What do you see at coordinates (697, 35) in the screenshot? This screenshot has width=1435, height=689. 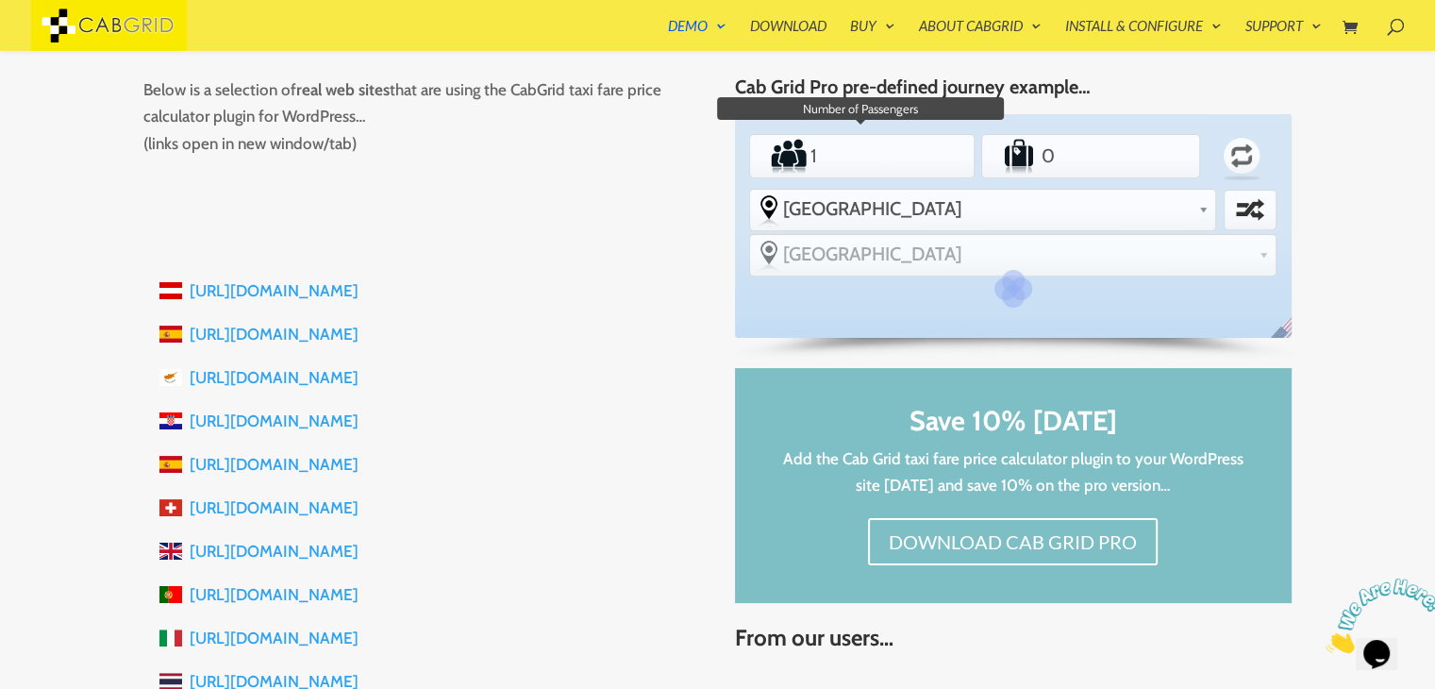 I see `a: Demo` at bounding box center [697, 35].